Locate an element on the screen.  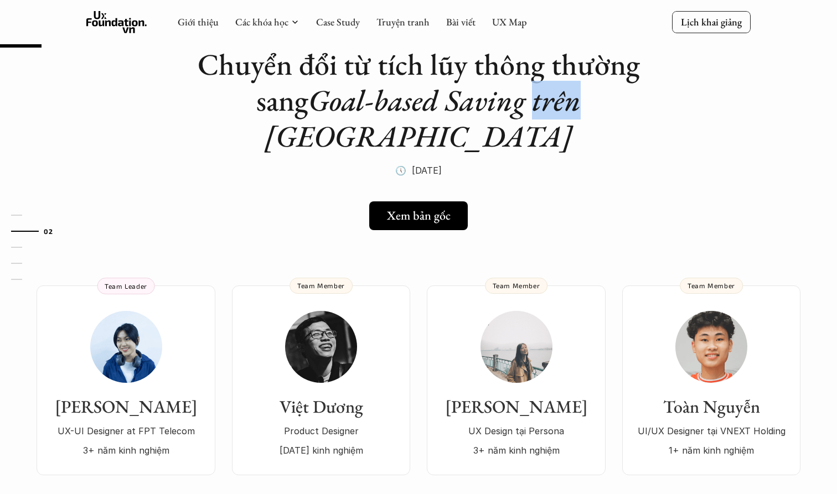
a: 02 is located at coordinates (37, 231).